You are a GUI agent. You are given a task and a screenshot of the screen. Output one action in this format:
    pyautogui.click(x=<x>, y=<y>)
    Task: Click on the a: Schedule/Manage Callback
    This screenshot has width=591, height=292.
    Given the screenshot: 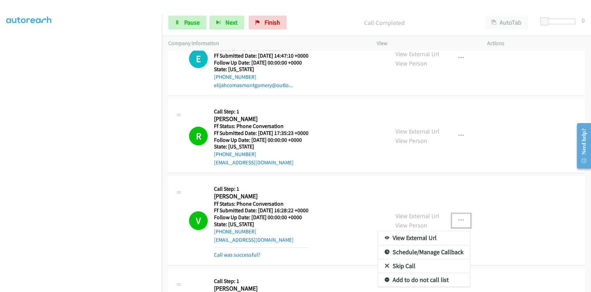 What is the action you would take?
    pyautogui.click(x=424, y=252)
    